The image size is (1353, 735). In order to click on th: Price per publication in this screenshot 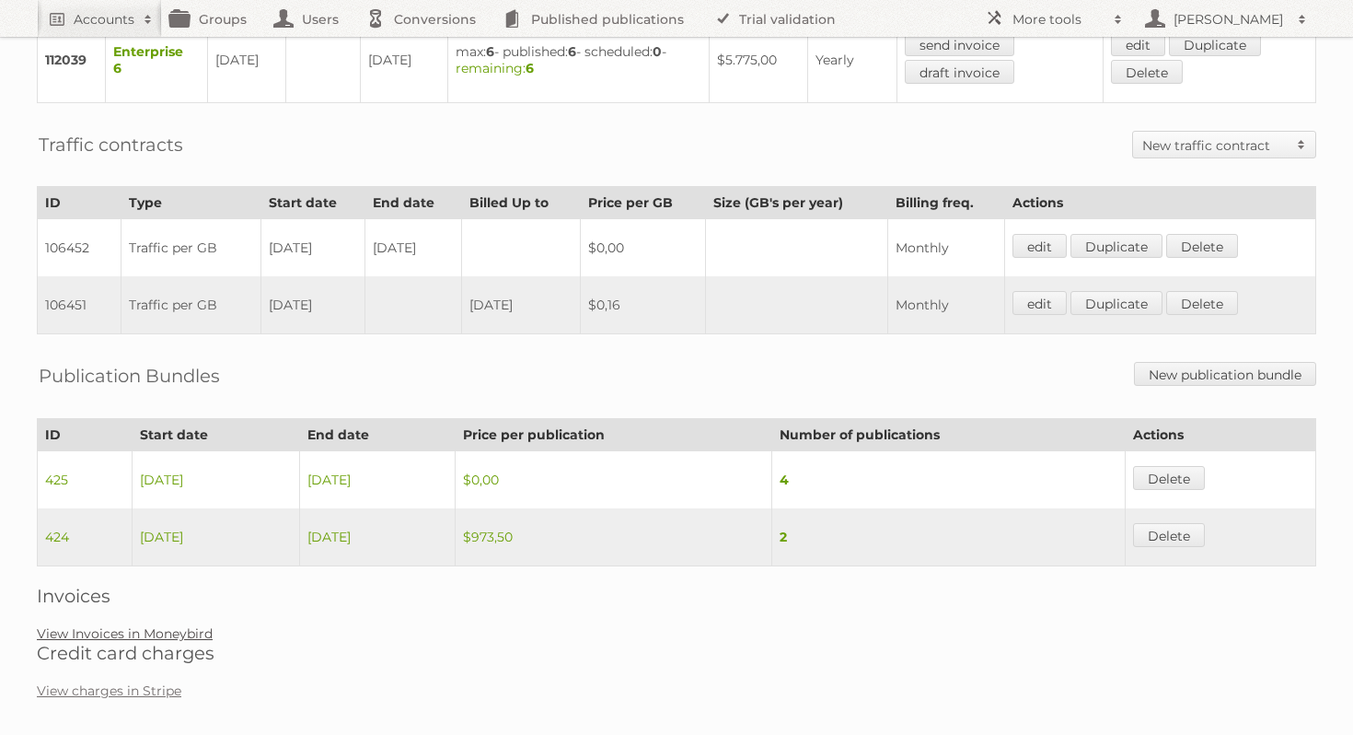, I will do `click(614, 434)`.